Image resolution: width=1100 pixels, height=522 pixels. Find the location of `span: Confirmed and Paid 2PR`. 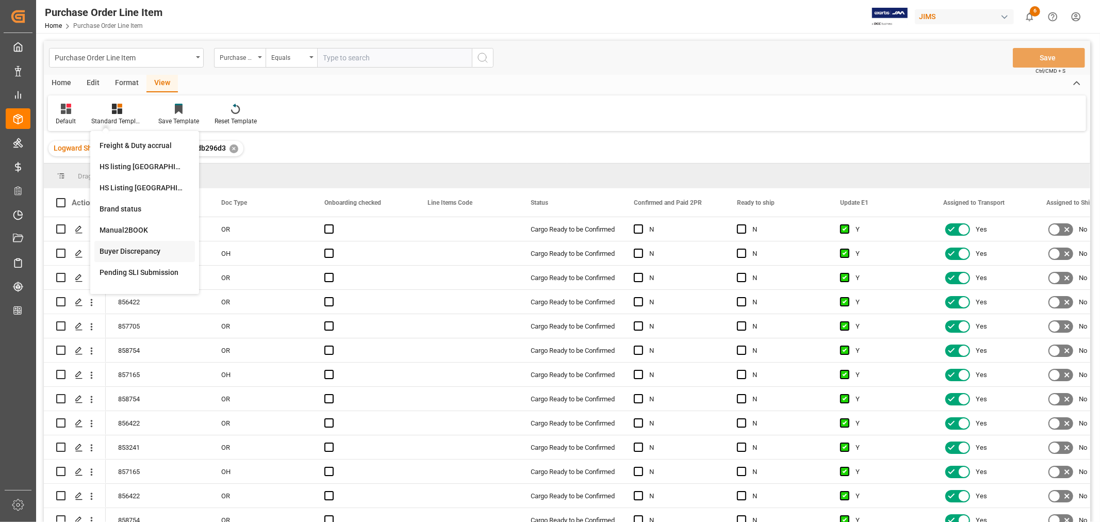

span: Confirmed and Paid 2PR is located at coordinates (668, 203).